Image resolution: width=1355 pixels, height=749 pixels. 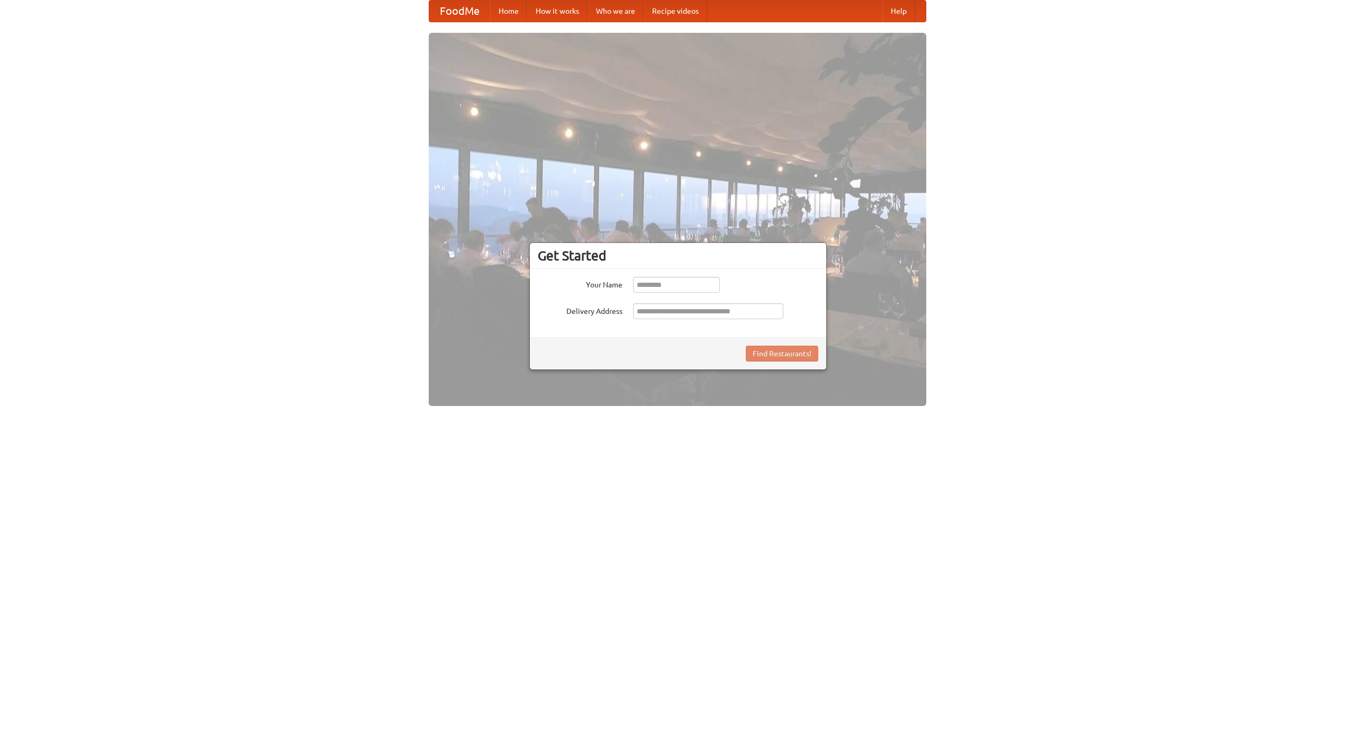 I want to click on a: How it works, so click(x=557, y=11).